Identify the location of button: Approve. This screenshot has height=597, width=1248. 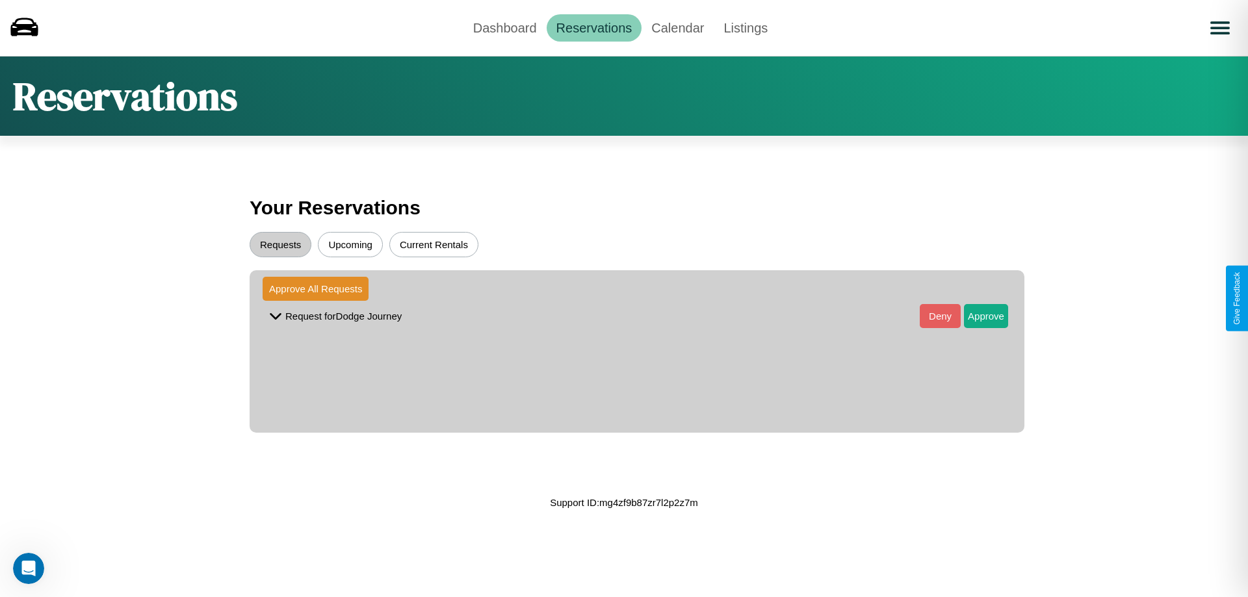
(986, 316).